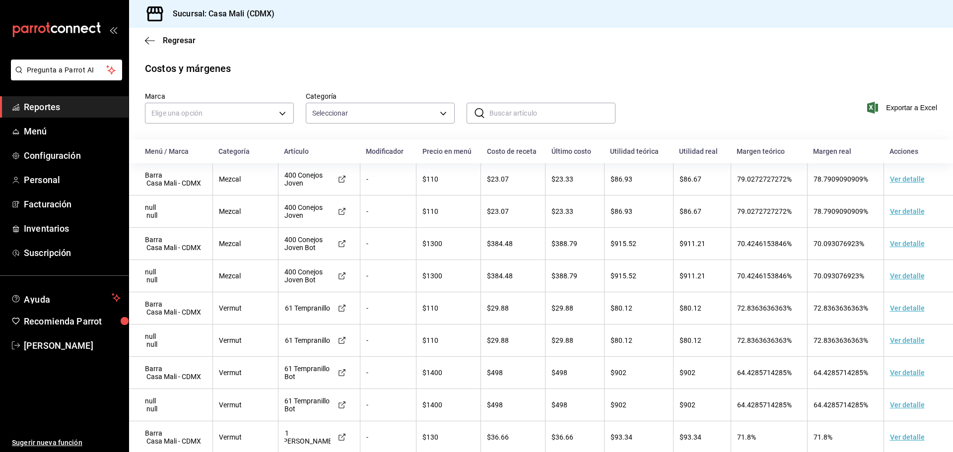 This screenshot has height=452, width=953. I want to click on span: Seleccionar, so click(330, 113).